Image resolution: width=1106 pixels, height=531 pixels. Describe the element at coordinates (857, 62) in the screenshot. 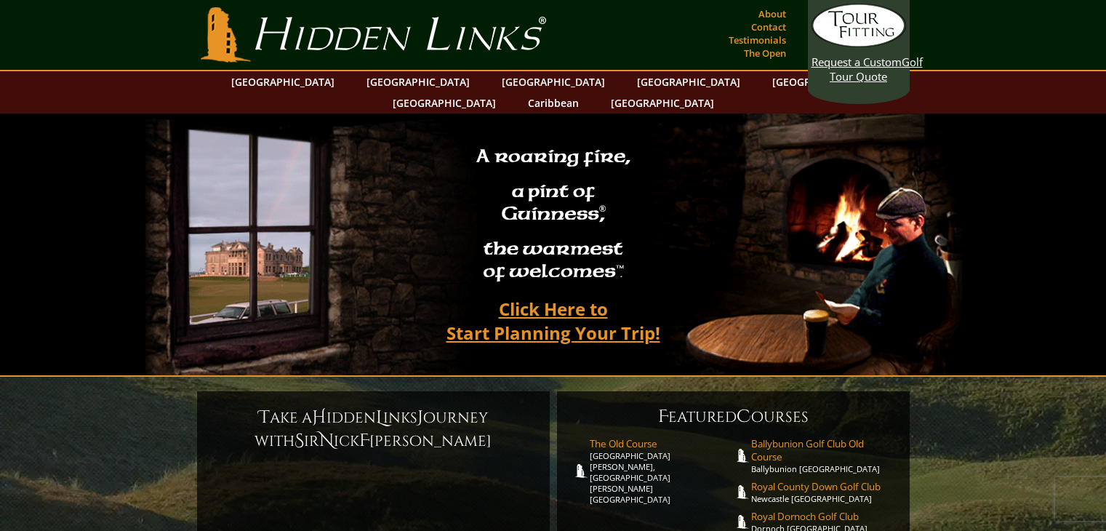

I see `span: Request a Custom` at that location.